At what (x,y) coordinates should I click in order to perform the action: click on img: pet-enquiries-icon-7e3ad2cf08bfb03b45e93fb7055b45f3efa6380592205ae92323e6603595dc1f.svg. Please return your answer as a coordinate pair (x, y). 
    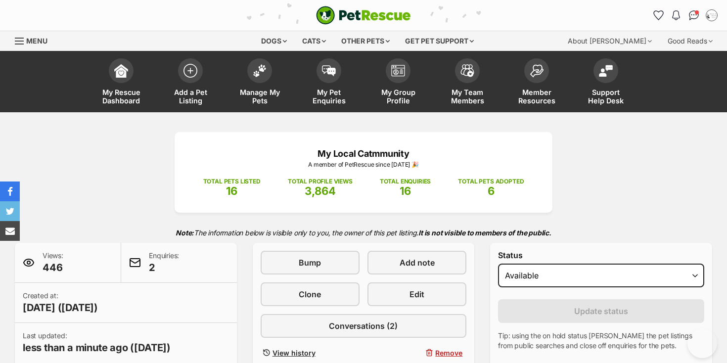
    Looking at the image, I should click on (329, 71).